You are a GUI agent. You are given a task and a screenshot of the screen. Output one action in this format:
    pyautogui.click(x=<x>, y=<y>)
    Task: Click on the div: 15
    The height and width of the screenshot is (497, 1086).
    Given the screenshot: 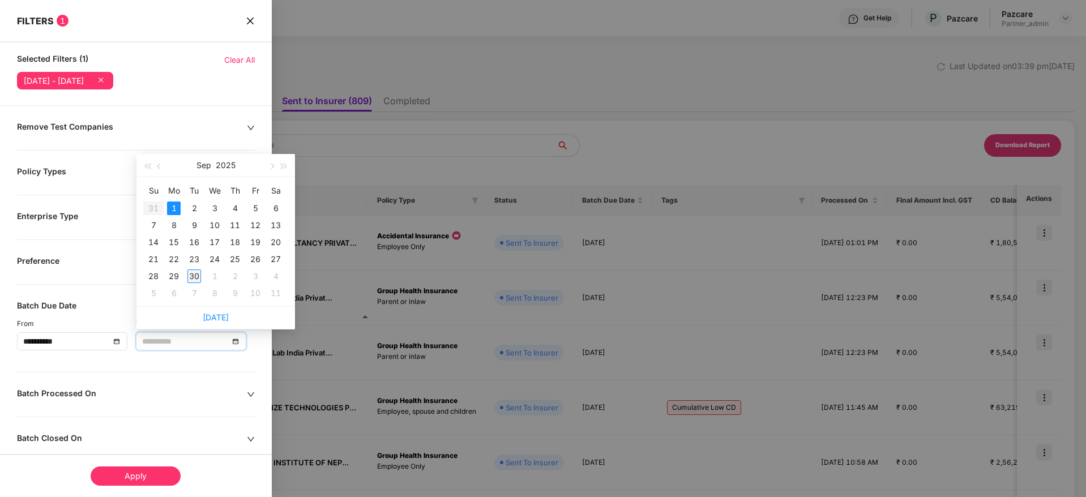 What is the action you would take?
    pyautogui.click(x=174, y=242)
    